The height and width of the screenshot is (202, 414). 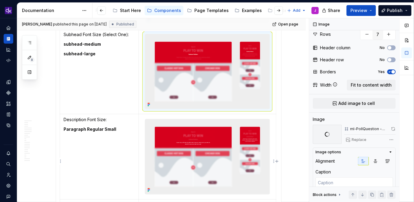 What do you see at coordinates (315, 11) in the screenshot?
I see `div: J` at bounding box center [315, 11].